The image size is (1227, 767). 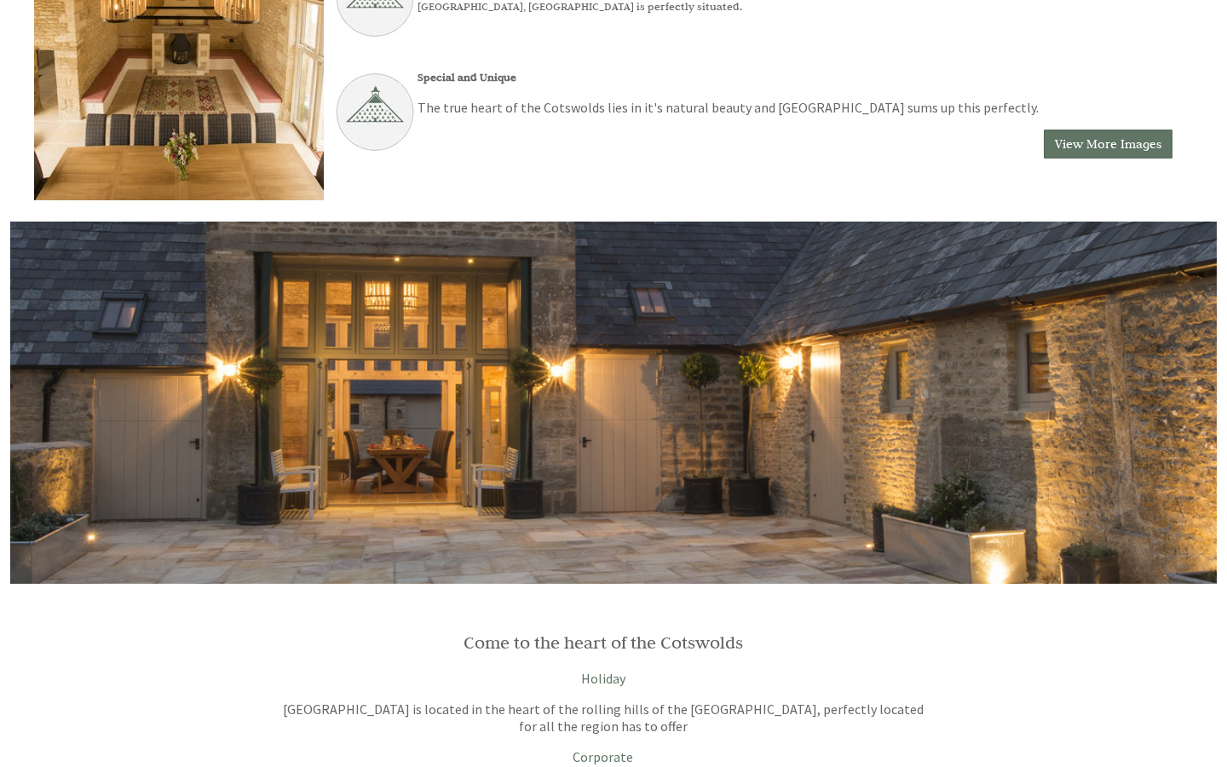 What do you see at coordinates (603, 678) in the screenshot?
I see `a: Holiday` at bounding box center [603, 678].